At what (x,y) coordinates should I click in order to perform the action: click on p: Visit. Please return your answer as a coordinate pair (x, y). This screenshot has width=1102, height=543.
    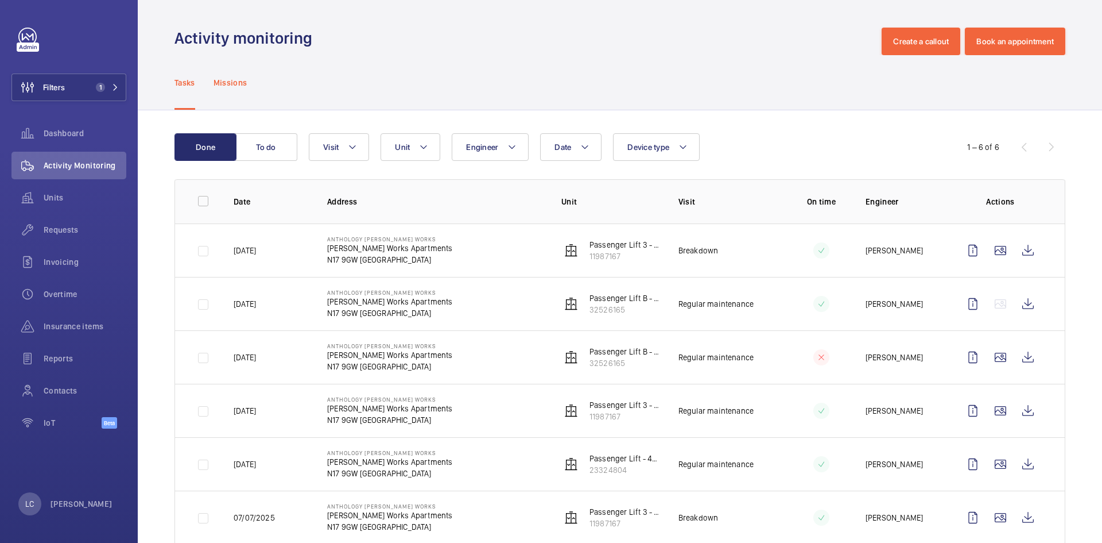
    Looking at the image, I should click on (728, 202).